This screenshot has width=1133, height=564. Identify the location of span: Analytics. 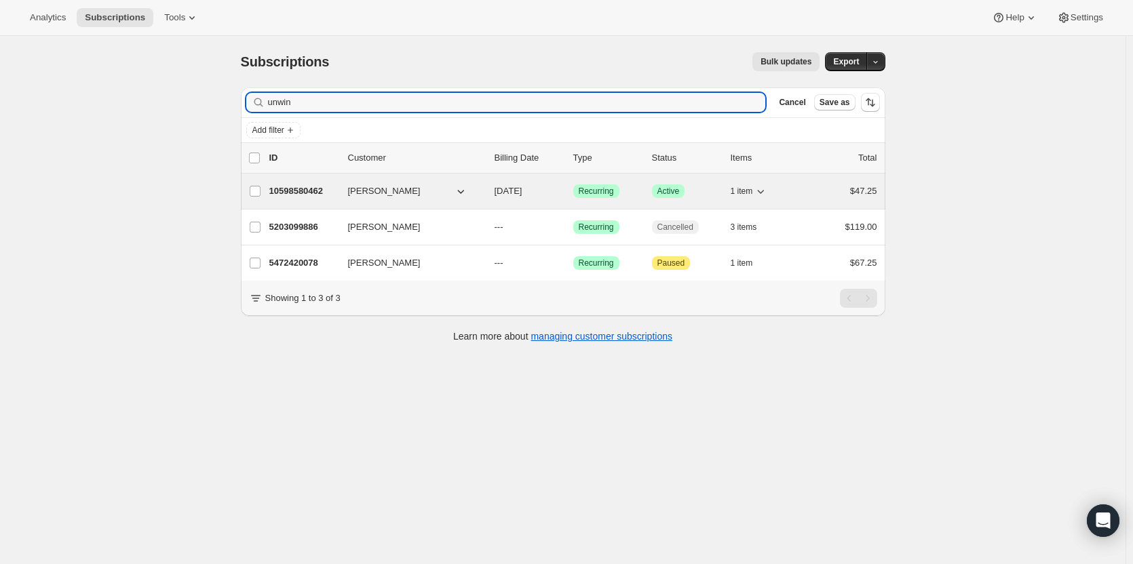
(47, 18).